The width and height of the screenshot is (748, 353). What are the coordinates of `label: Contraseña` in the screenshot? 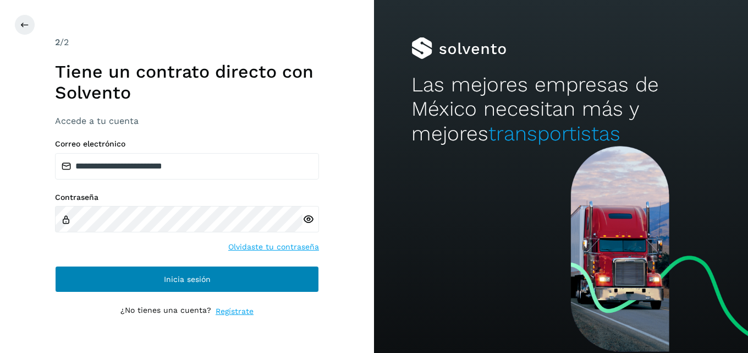 It's located at (187, 197).